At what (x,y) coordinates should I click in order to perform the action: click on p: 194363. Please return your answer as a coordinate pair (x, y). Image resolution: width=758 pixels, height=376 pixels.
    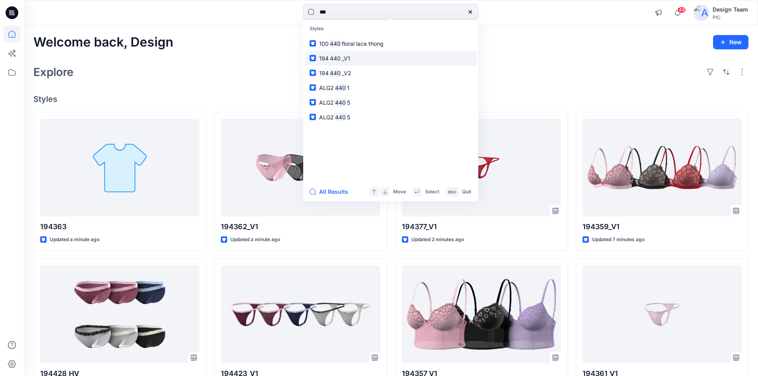
    Looking at the image, I should click on (120, 227).